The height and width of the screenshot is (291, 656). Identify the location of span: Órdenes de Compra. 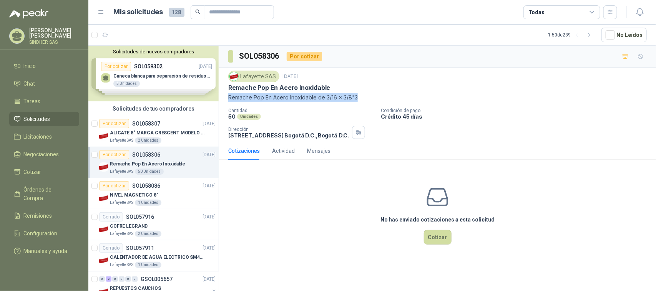
(48, 194).